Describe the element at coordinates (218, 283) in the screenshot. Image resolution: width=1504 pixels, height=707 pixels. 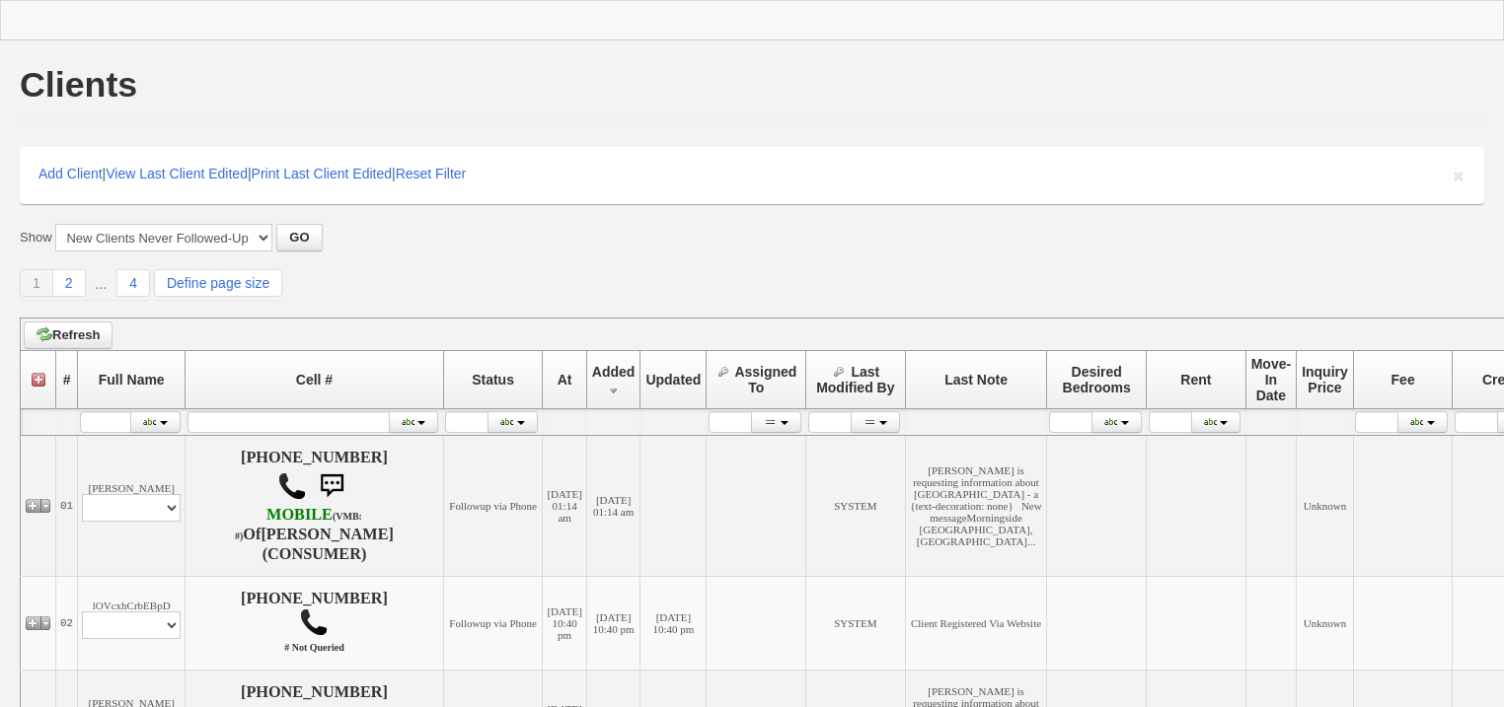
I see `a: Define page size` at that location.